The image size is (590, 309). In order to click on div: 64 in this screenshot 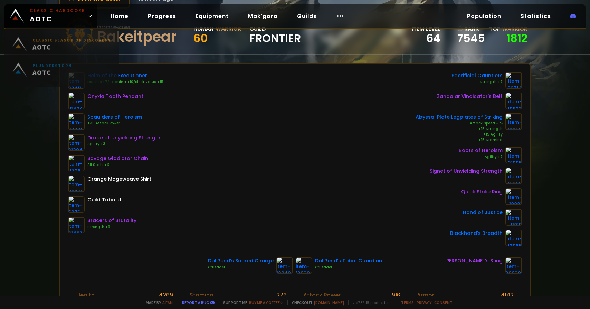, I will do `click(426, 38)`.